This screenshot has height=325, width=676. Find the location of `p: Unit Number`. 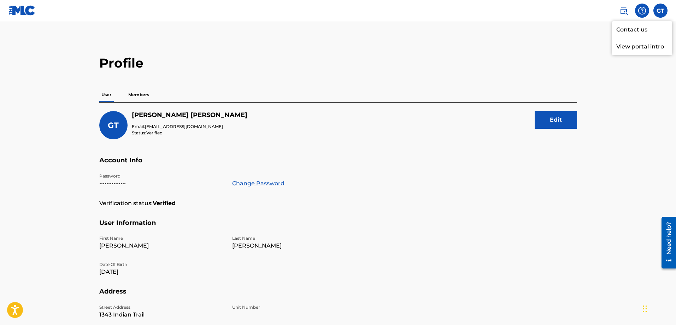

p: Unit Number is located at coordinates (294, 307).